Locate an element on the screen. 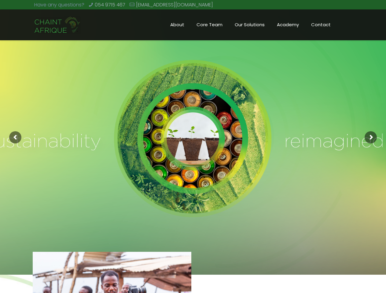  span: Core Team is located at coordinates (209, 25).